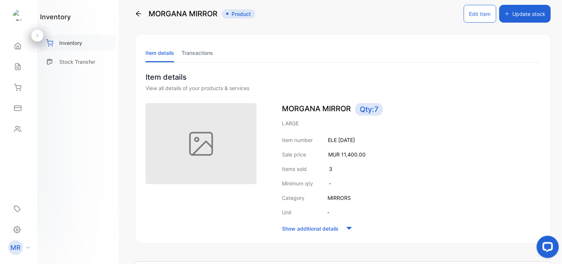 The width and height of the screenshot is (562, 264). What do you see at coordinates (294, 169) in the screenshot?
I see `p: Items sold` at bounding box center [294, 169].